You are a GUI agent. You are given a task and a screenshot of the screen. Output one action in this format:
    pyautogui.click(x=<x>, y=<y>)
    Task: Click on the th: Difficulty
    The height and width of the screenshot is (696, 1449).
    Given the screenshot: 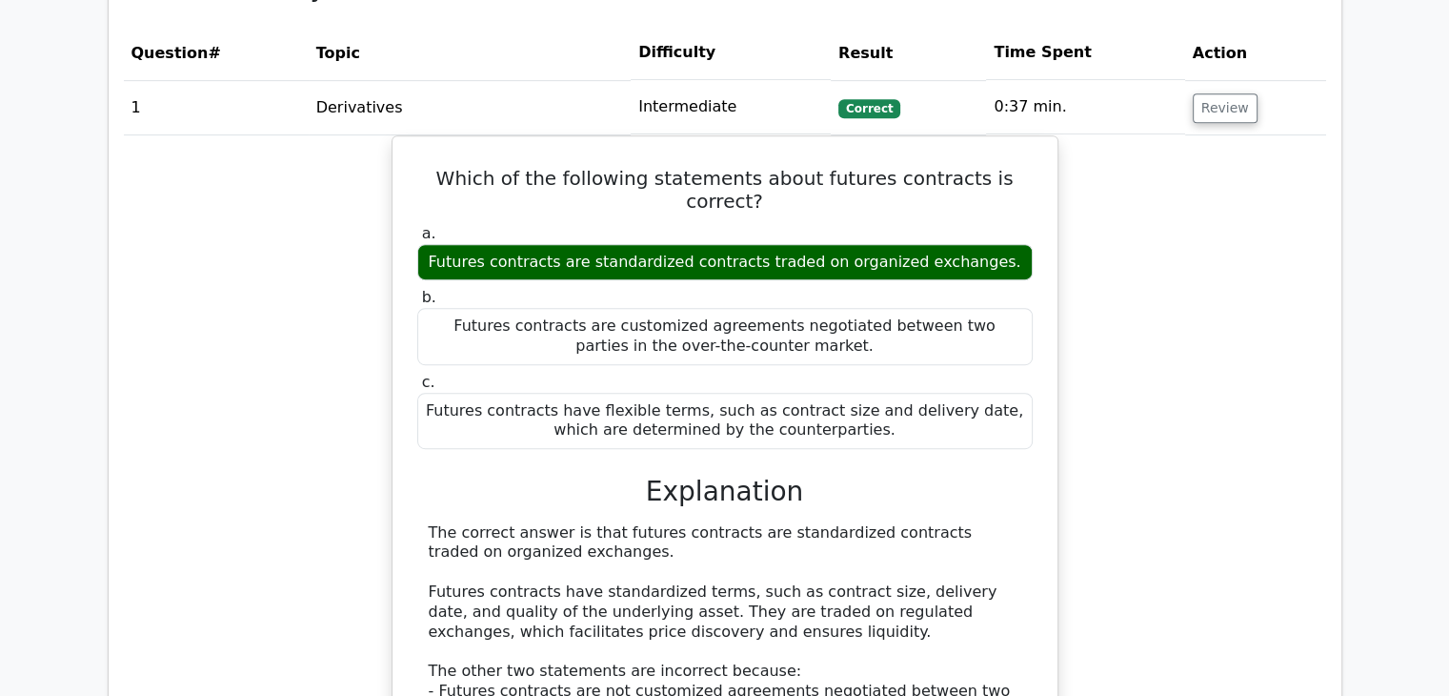 What is the action you would take?
    pyautogui.click(x=731, y=52)
    